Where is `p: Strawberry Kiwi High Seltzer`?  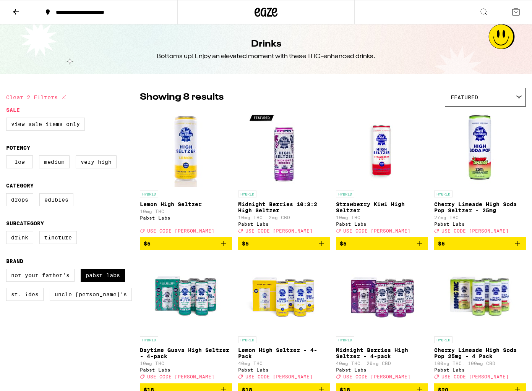 p: Strawberry Kiwi High Seltzer is located at coordinates (382, 208).